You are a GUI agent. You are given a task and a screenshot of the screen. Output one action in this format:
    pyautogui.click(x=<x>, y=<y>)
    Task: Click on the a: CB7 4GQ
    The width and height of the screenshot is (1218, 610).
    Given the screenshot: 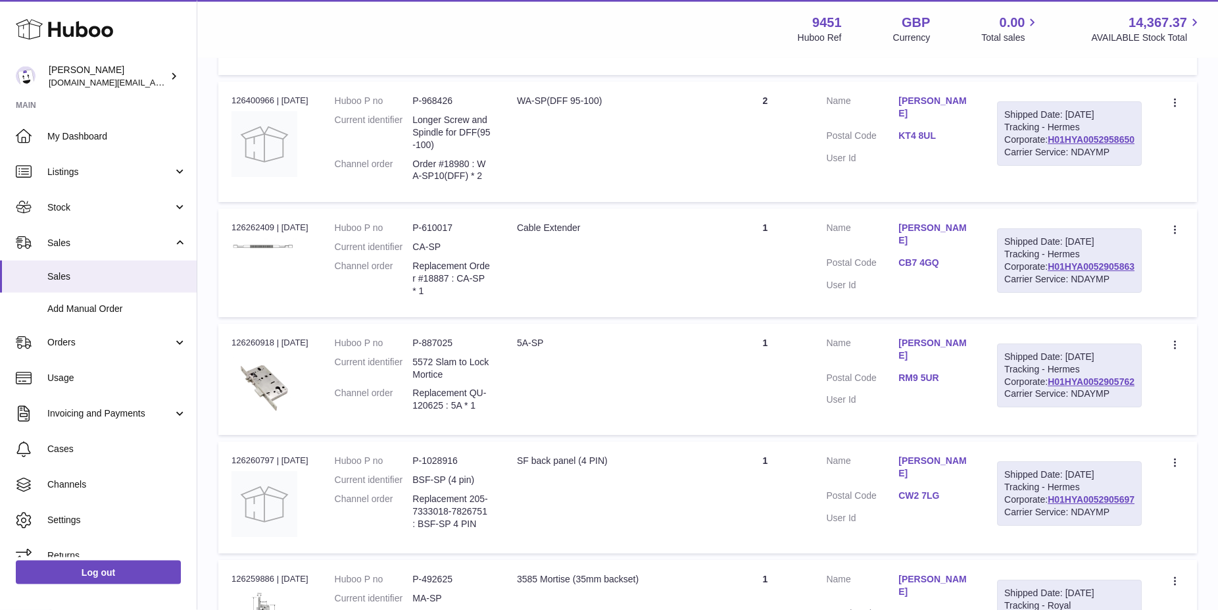 What is the action you would take?
    pyautogui.click(x=935, y=262)
    